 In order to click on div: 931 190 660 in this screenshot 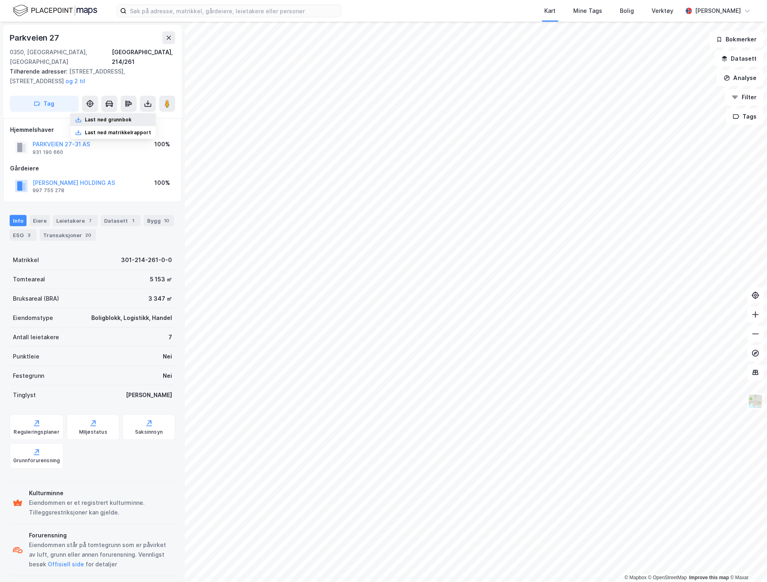, I will do `click(48, 152)`.